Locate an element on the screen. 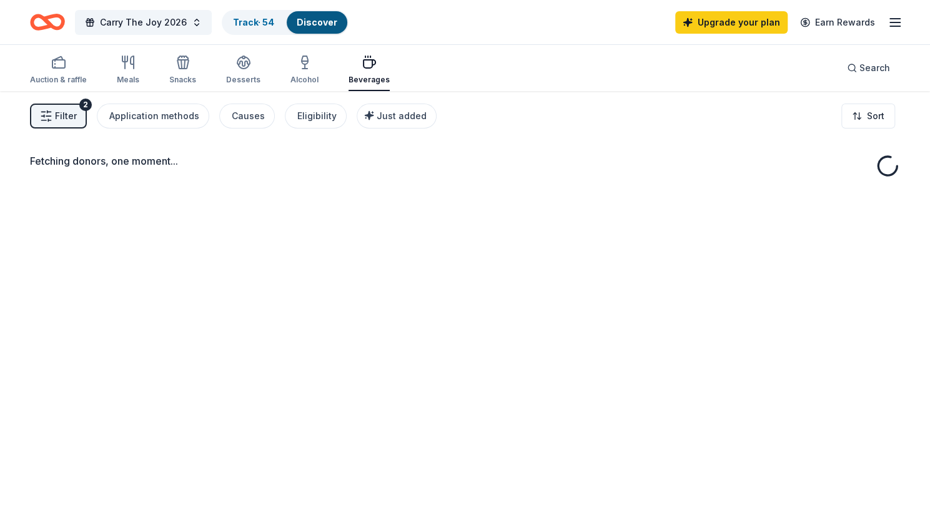 The image size is (930, 529). div: Auction & raffle is located at coordinates (58, 80).